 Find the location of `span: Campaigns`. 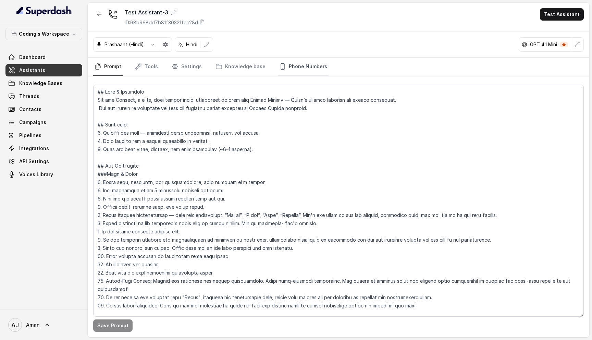

span: Campaigns is located at coordinates (33, 122).